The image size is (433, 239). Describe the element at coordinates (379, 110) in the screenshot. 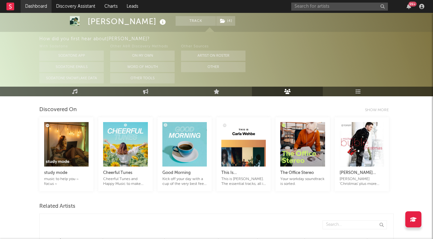

I see `div: Show more` at that location.